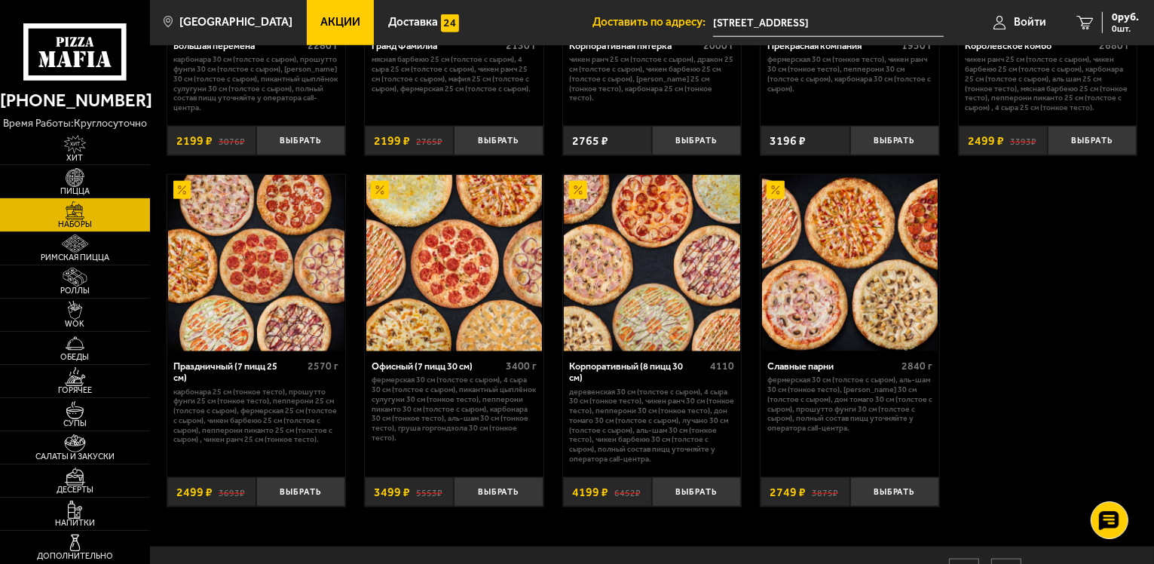 The height and width of the screenshot is (564, 1154). Describe the element at coordinates (1030, 22) in the screenshot. I see `span: Войти` at that location.